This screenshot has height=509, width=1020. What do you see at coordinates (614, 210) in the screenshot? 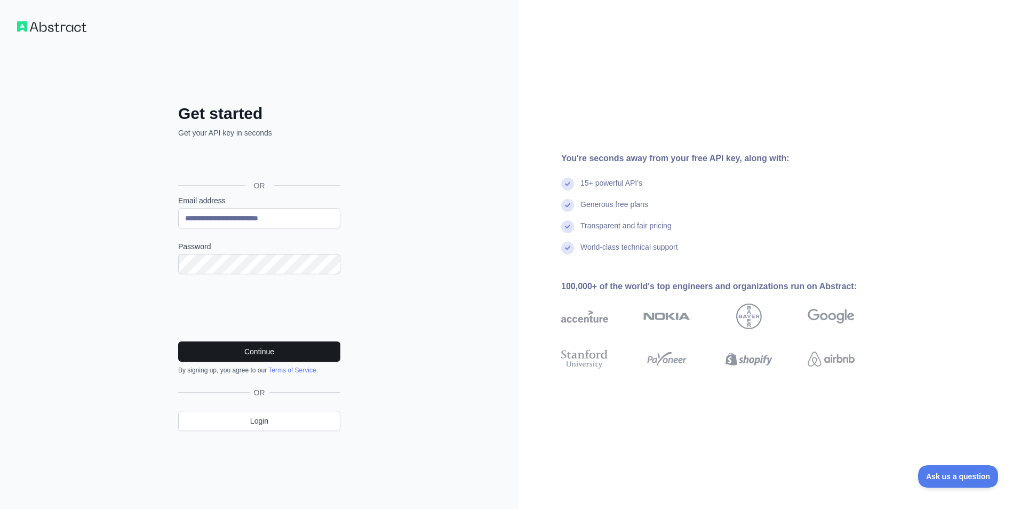
I see `div: Generous free plans` at bounding box center [614, 210].